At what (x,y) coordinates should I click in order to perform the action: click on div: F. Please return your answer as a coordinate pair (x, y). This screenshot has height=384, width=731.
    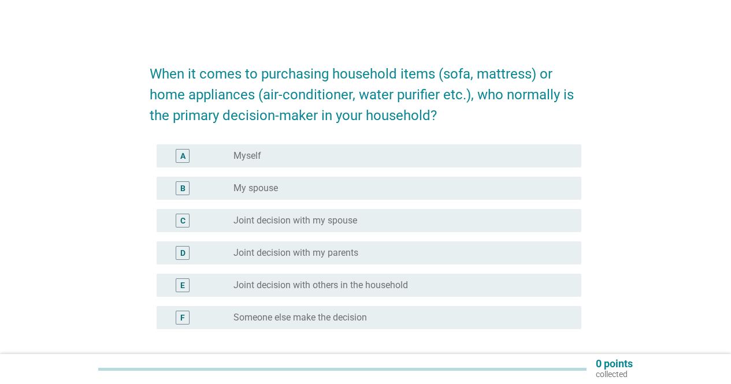
    Looking at the image, I should click on (183, 318).